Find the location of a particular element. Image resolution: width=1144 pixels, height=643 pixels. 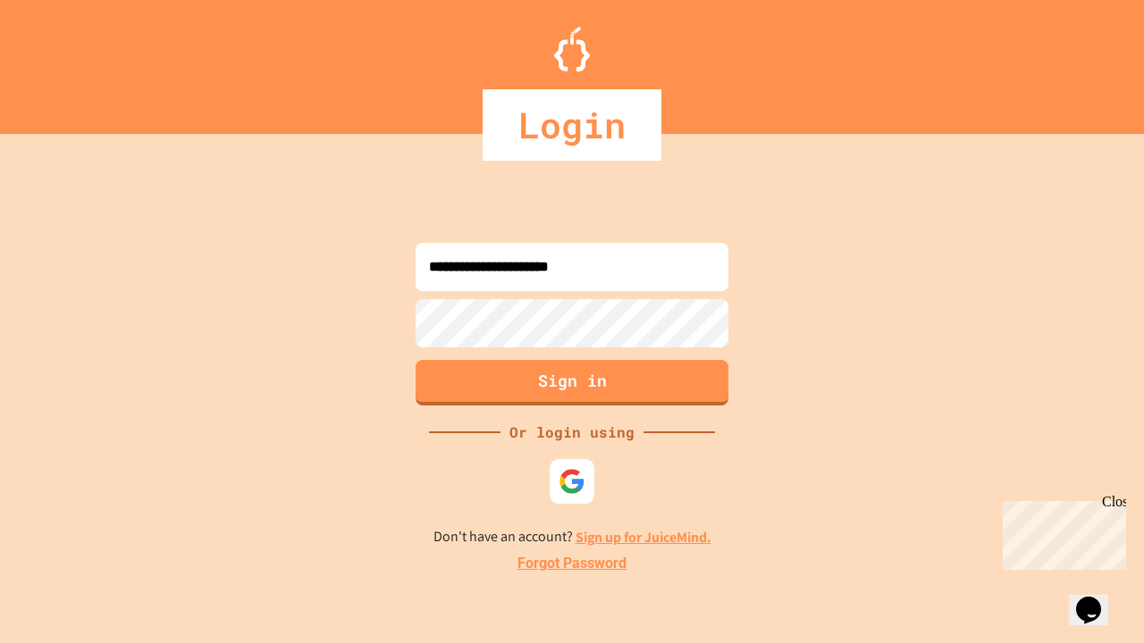

button: Sign in is located at coordinates (572, 382).